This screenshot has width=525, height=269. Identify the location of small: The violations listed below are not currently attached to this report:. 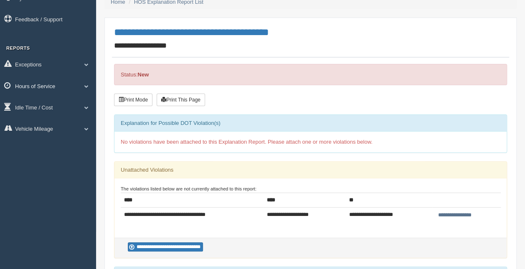
(188, 189).